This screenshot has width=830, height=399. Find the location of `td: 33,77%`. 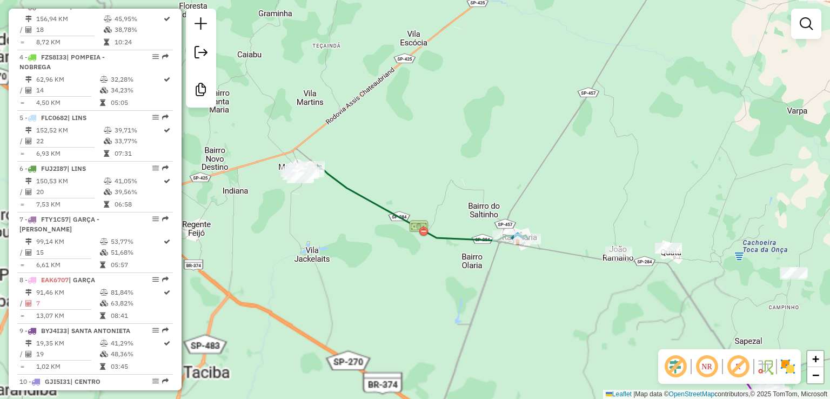

td: 33,77% is located at coordinates (138, 141).